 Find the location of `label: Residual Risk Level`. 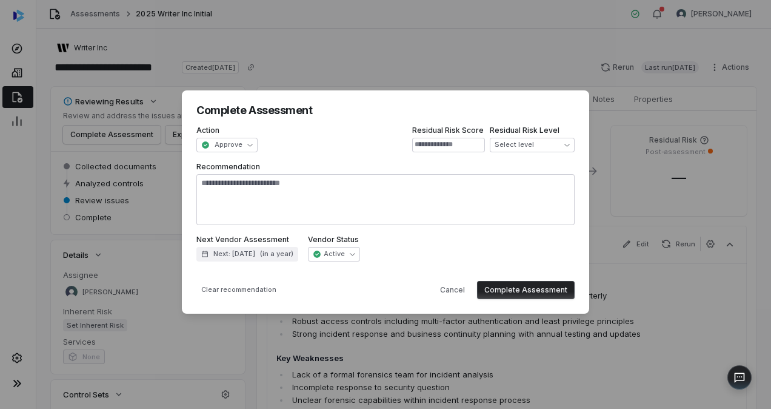

label: Residual Risk Level is located at coordinates (532, 130).